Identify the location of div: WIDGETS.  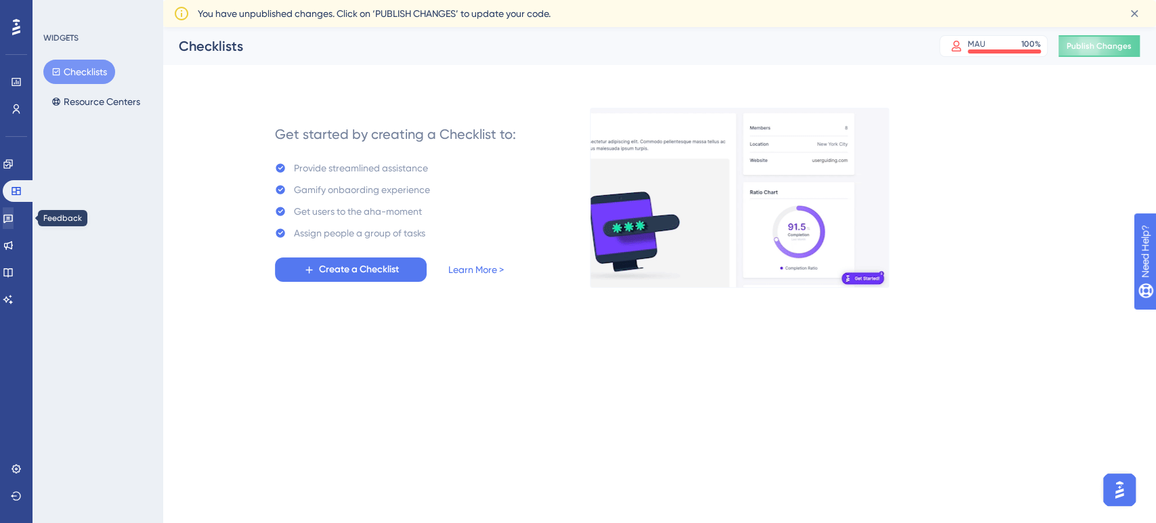
(61, 38).